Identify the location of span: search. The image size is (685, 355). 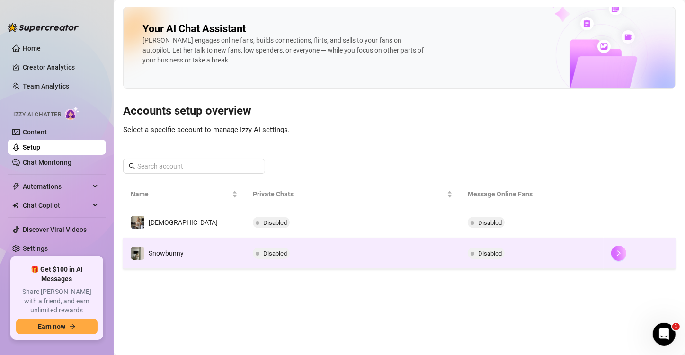
(132, 166).